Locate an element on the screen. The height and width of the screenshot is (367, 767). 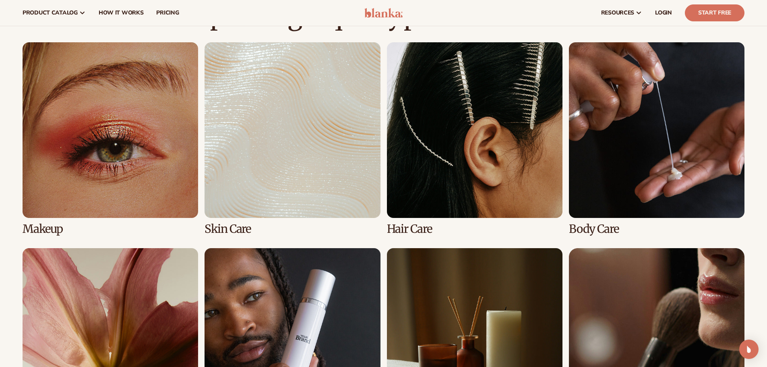
a: Start Free is located at coordinates (715, 13).